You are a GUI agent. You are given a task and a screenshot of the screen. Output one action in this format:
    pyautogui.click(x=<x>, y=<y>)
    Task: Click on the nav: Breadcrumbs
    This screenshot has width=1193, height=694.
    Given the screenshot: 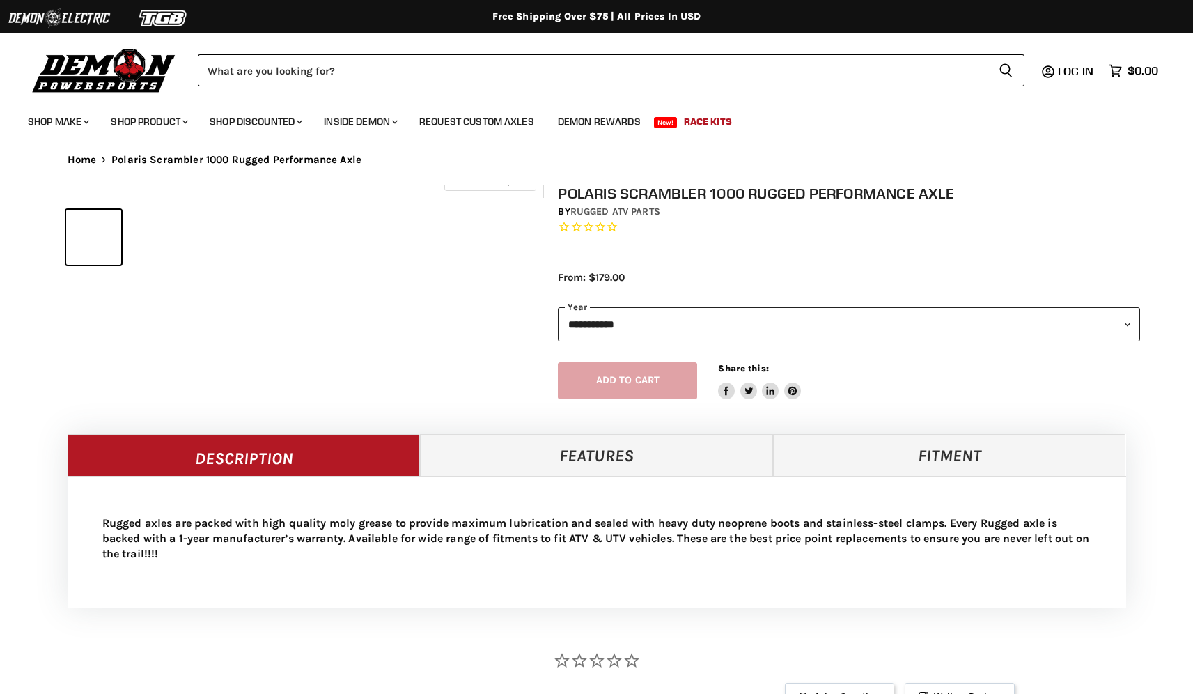 What is the action you would take?
    pyautogui.click(x=597, y=160)
    